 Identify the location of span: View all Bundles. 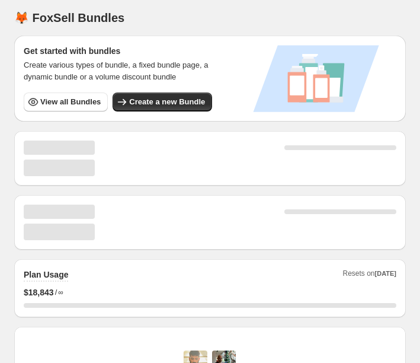
(71, 102).